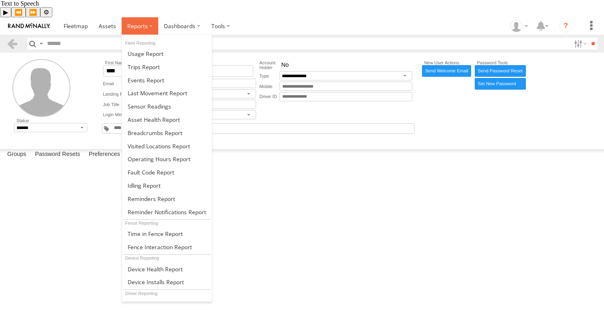  Describe the element at coordinates (41, 43) in the screenshot. I see `label: Search Query` at that location.